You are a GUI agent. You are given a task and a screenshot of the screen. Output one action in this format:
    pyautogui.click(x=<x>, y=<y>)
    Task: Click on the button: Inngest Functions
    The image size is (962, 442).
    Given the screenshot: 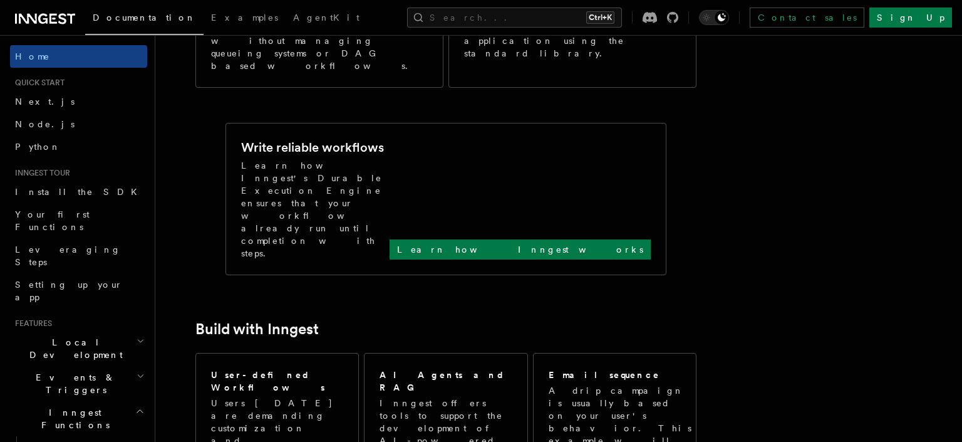 What is the action you would take?
    pyautogui.click(x=78, y=419)
    